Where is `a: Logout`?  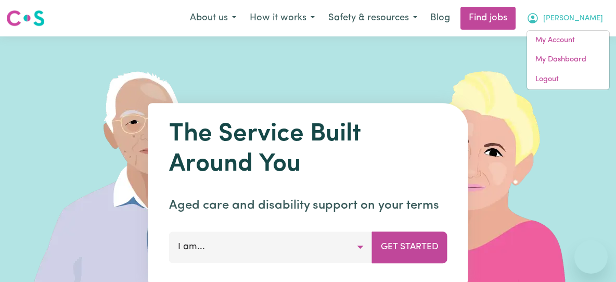 a: Logout is located at coordinates (568, 80).